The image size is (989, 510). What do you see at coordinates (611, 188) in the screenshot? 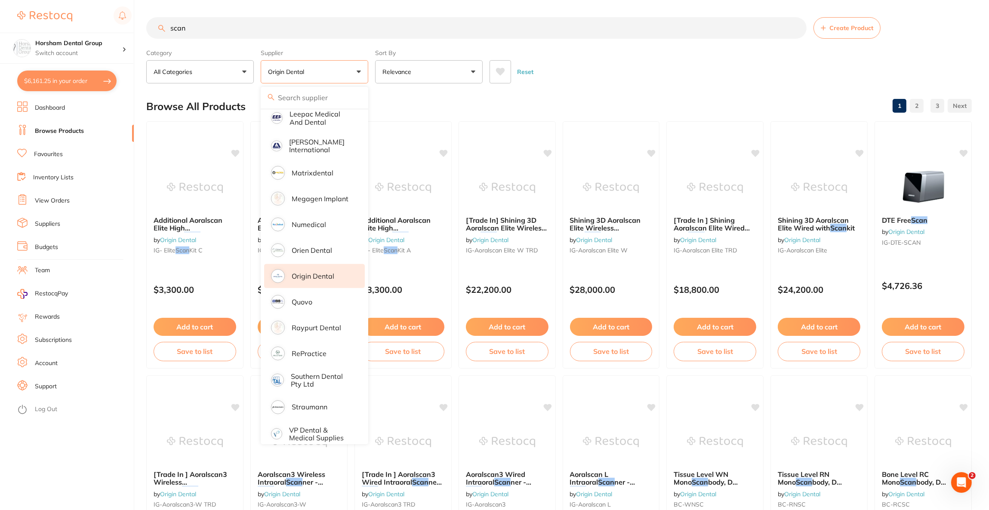
I see `img: Shining 3D Aoralscan Elite Wireless with Scan kit` at bounding box center [611, 188].